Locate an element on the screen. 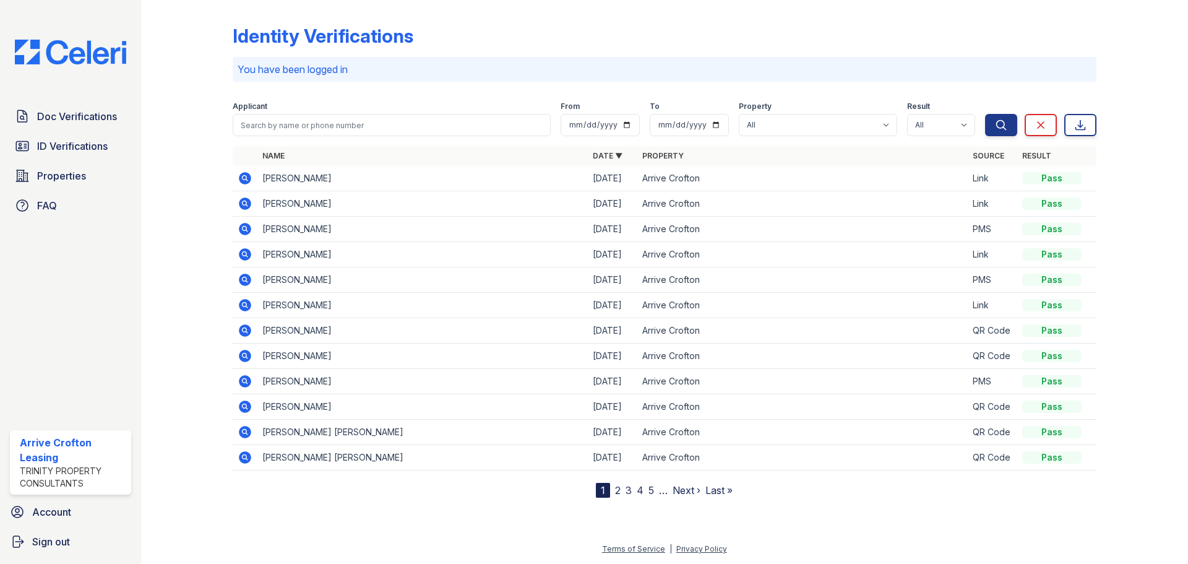 The height and width of the screenshot is (564, 1188). img: CE_Logo_Blue-a8612792a0a2168367f1c8372b55b34899dd931a85d93a1a3d3e32e68fde9ad4.png is located at coordinates (71, 52).